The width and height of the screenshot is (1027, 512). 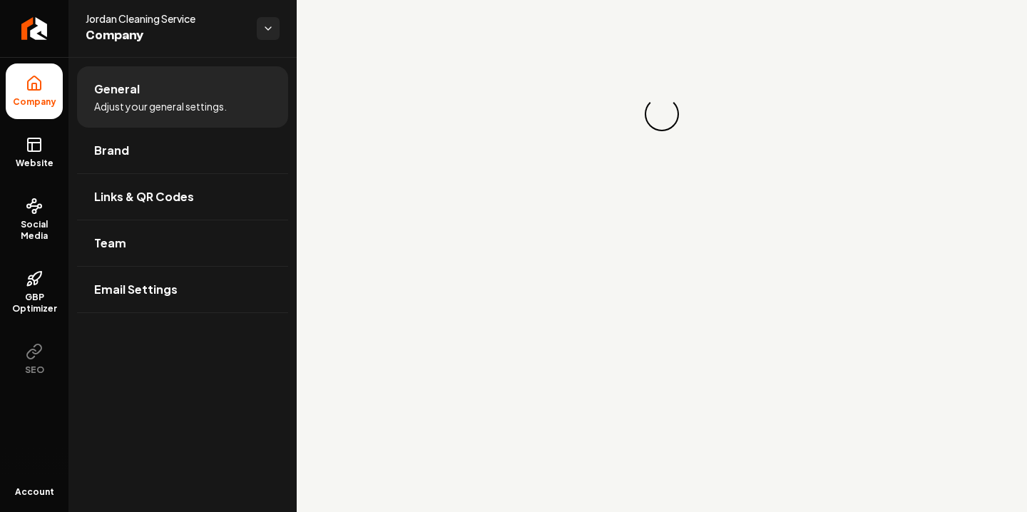 I want to click on span: General, so click(x=117, y=89).